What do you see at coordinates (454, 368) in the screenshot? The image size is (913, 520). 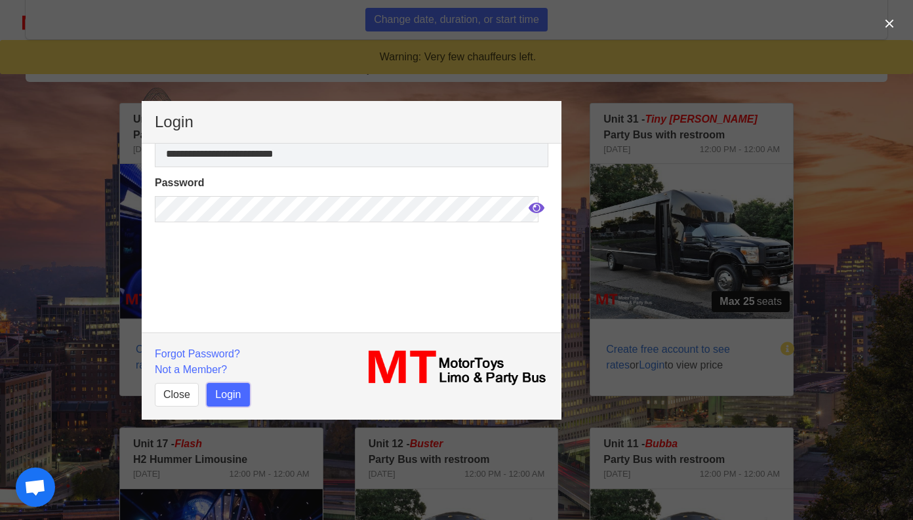 I see `img: MT_logo_name.png` at bounding box center [454, 368].